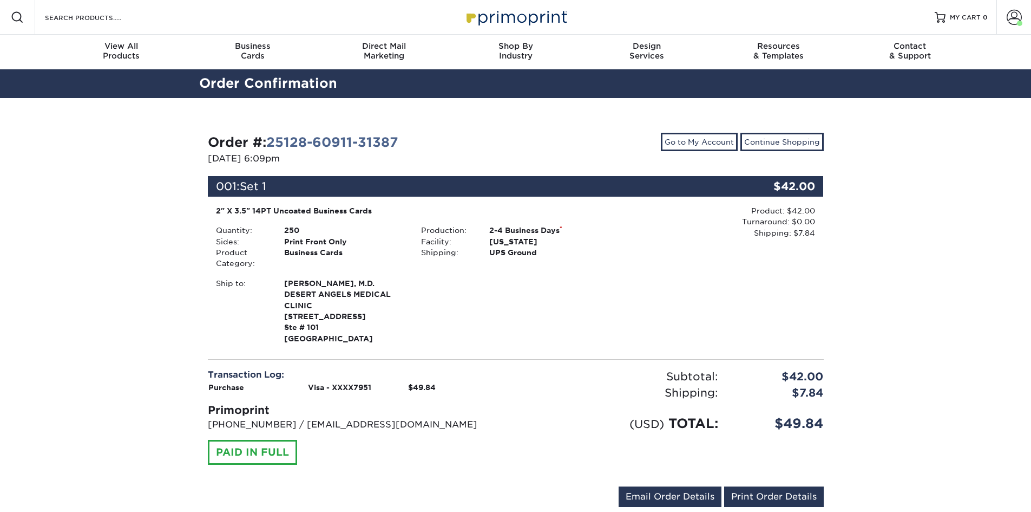 Image resolution: width=1031 pixels, height=512 pixels. I want to click on div: & Support, so click(910, 51).